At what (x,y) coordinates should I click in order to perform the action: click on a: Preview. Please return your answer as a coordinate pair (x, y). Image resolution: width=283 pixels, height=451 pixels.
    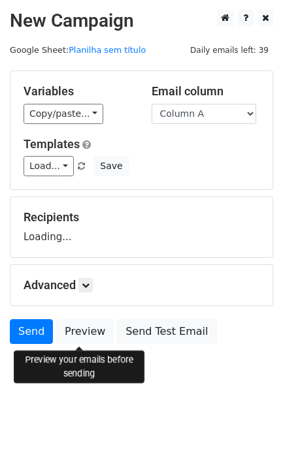
    Looking at the image, I should click on (85, 332).